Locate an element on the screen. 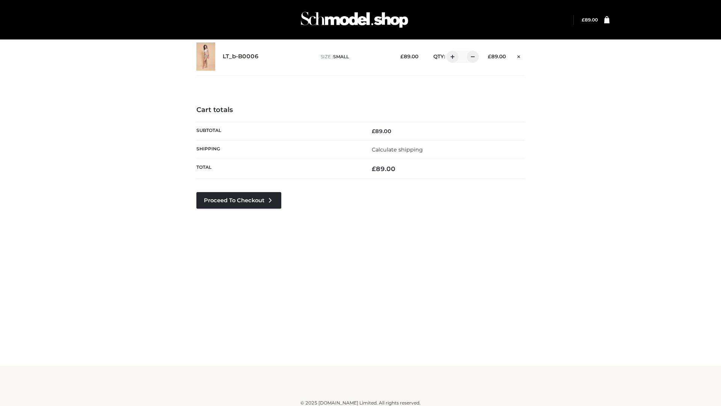  img: Schmodel Admin 964 is located at coordinates (355, 20).